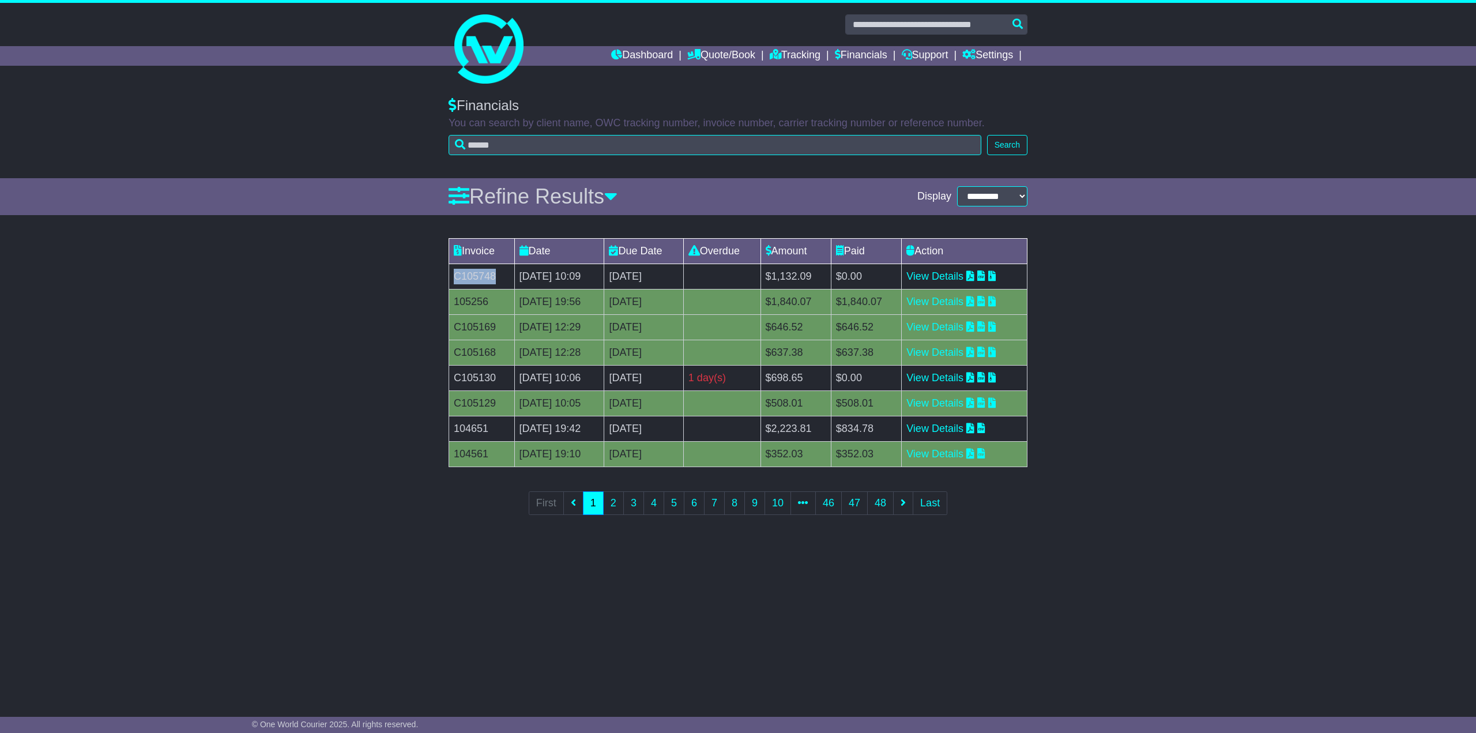 The image size is (1476, 733). Describe the element at coordinates (755, 503) in the screenshot. I see `a: 9` at that location.